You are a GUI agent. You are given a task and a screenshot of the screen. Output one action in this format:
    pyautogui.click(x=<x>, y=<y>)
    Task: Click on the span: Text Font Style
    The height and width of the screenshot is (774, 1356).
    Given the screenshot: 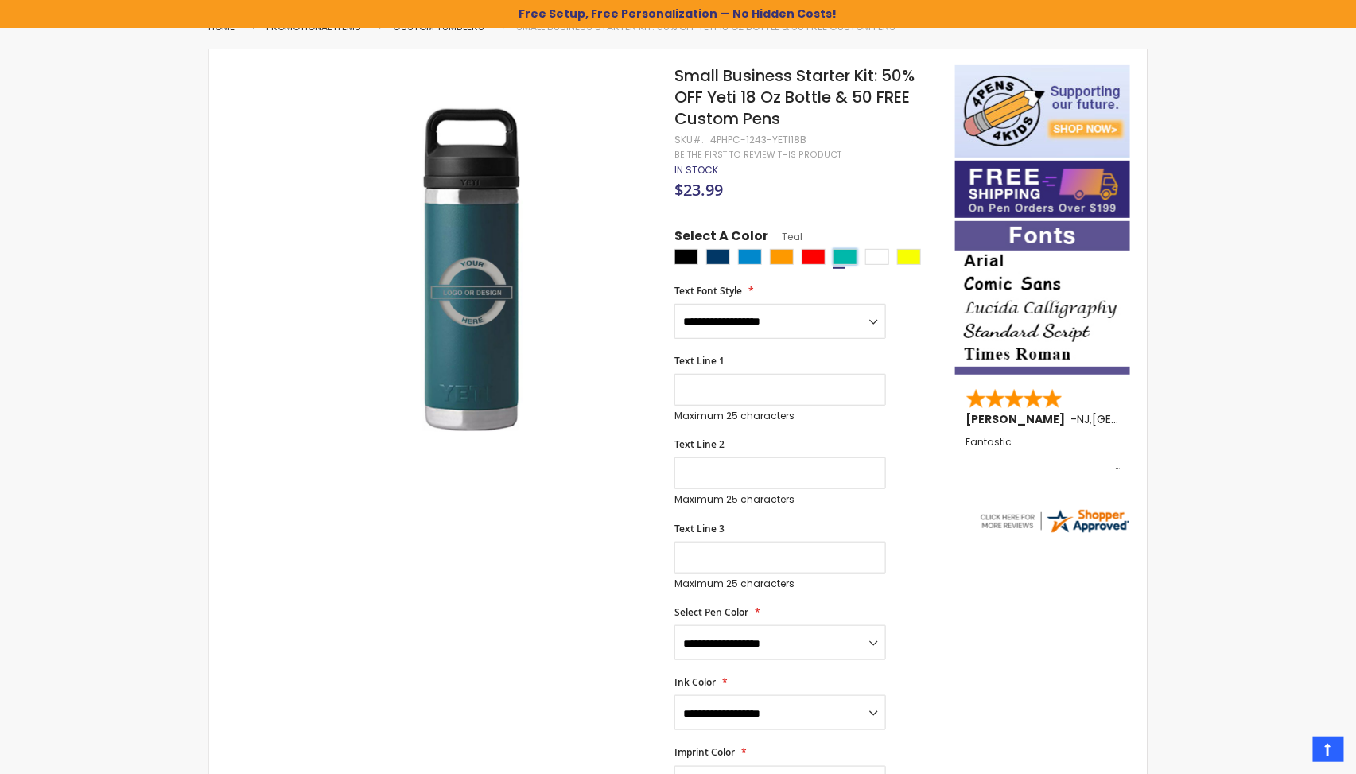 What is the action you would take?
    pyautogui.click(x=708, y=290)
    